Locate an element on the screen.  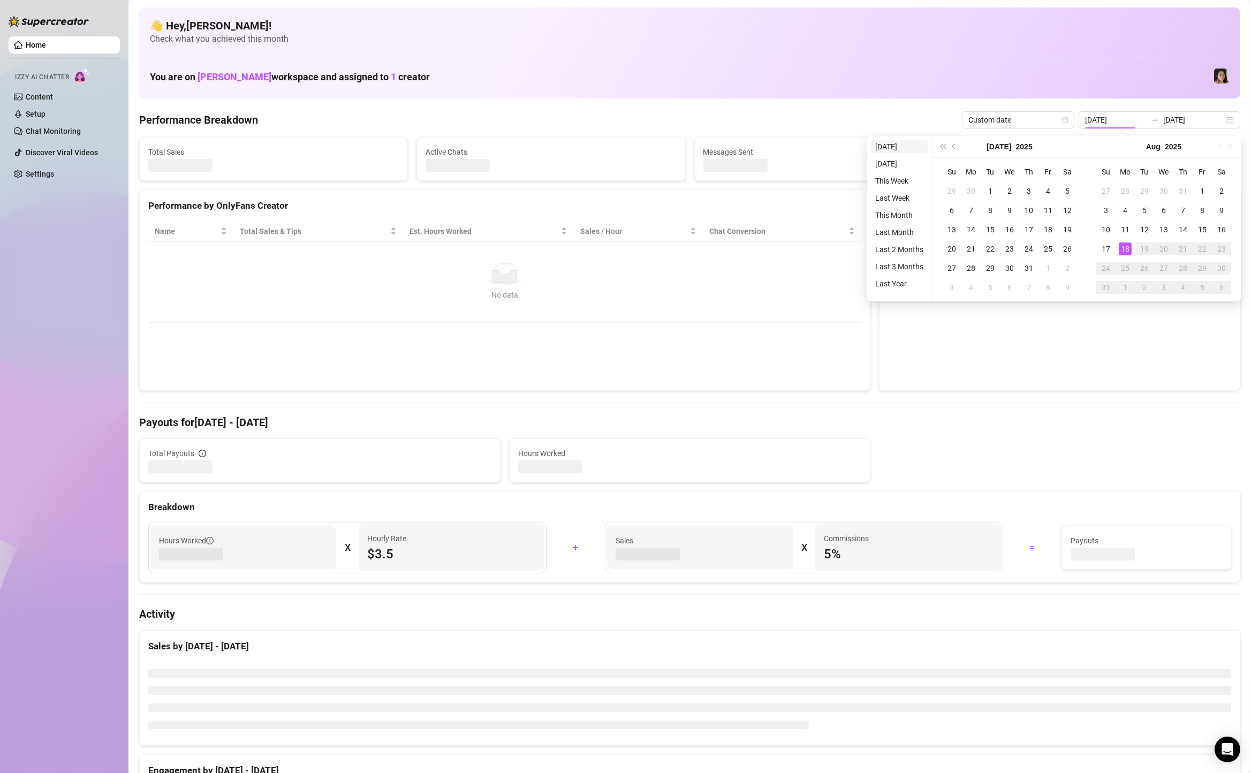
div: Performance by OnlyFans Creator is located at coordinates (505, 206).